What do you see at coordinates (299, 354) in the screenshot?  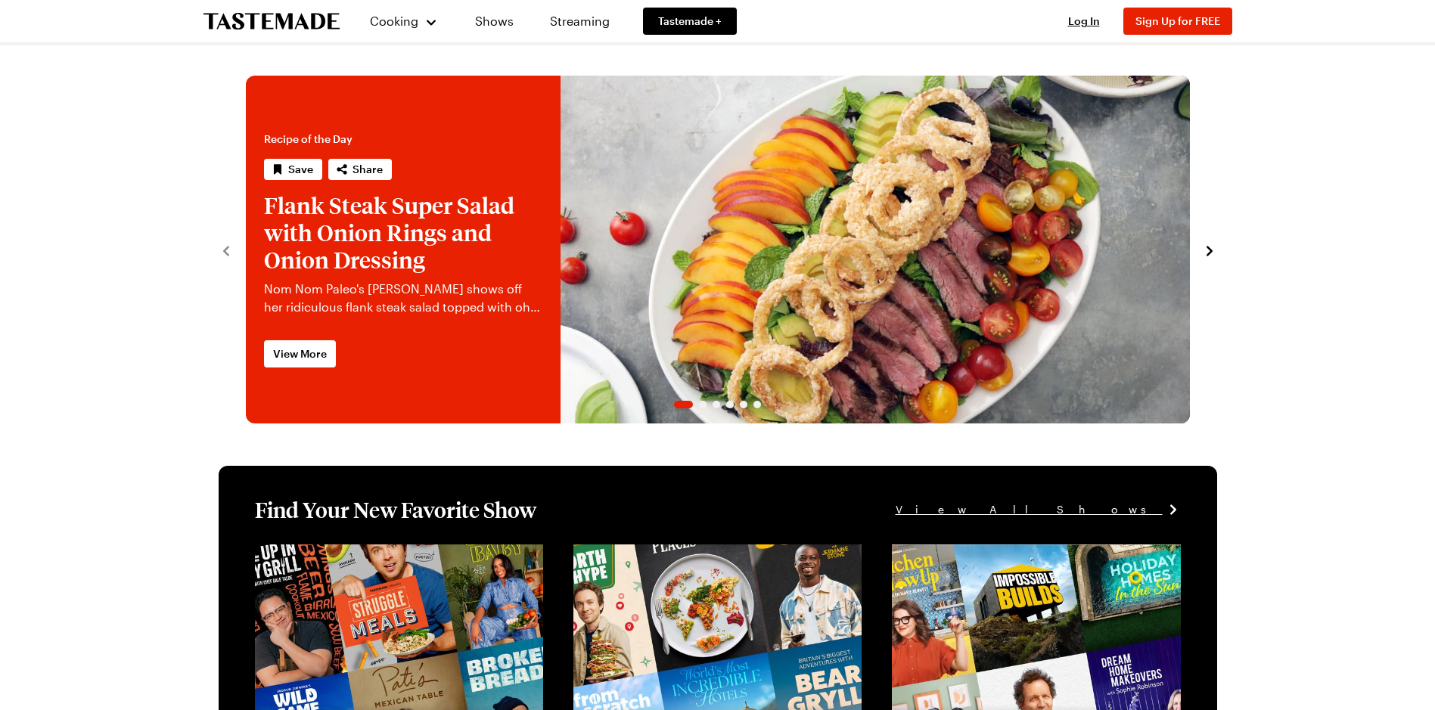 I see `span: View More` at bounding box center [299, 354].